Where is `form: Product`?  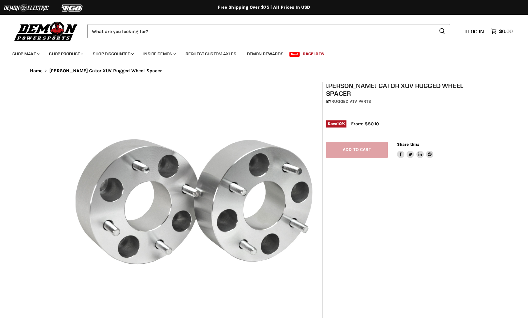 form: Product is located at coordinates (269, 31).